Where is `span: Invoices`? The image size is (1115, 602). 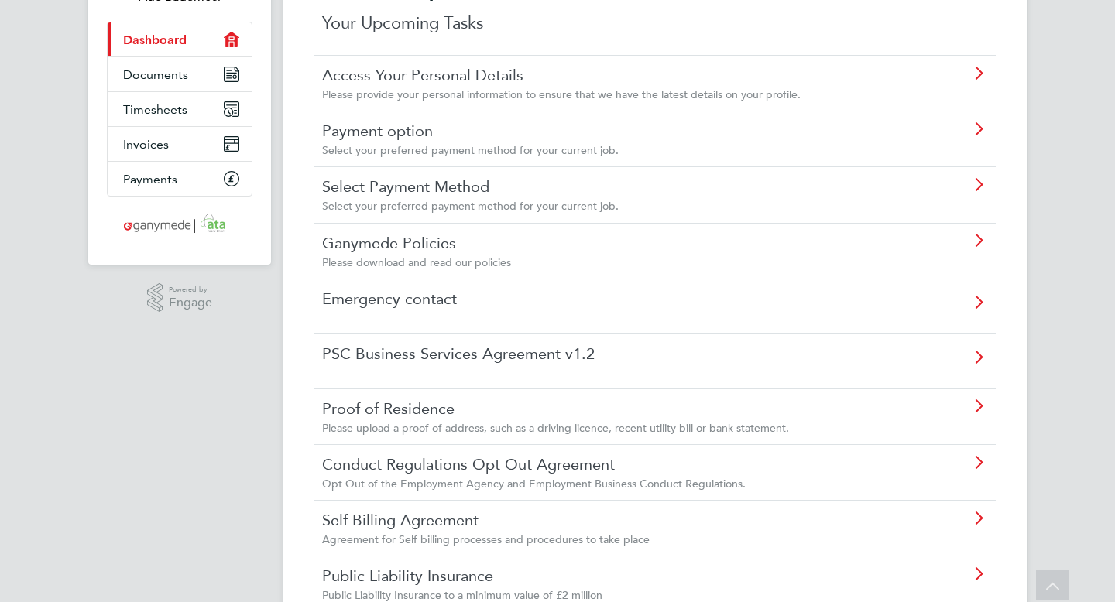
span: Invoices is located at coordinates (146, 144).